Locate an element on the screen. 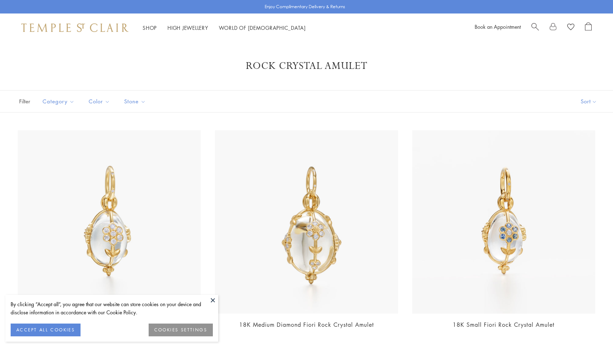 The height and width of the screenshot is (347, 613). div: By clicking “Accept all”, you agree that our website can store cookies on your device and disclos... is located at coordinates (112, 308).